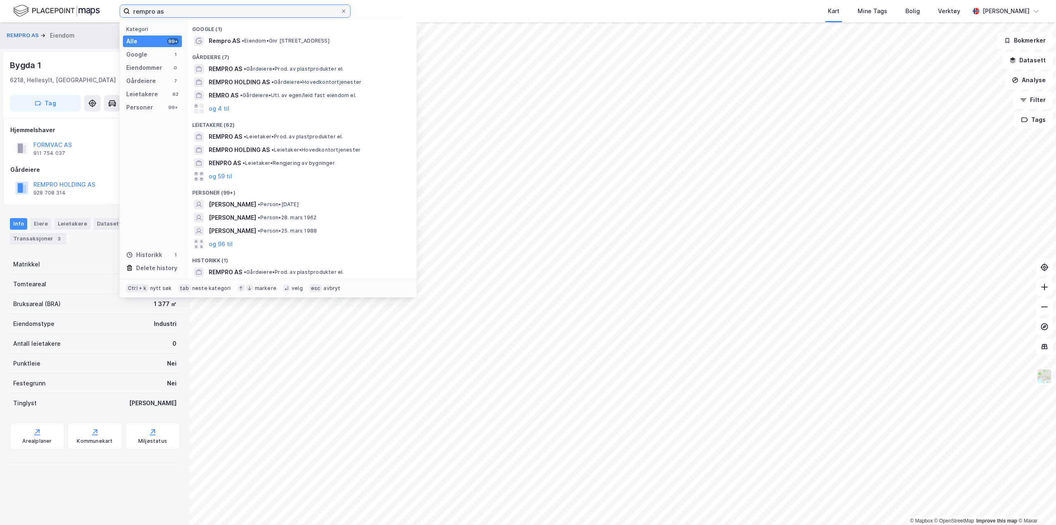 This screenshot has height=525, width=1056. I want to click on div: Alle, so click(132, 41).